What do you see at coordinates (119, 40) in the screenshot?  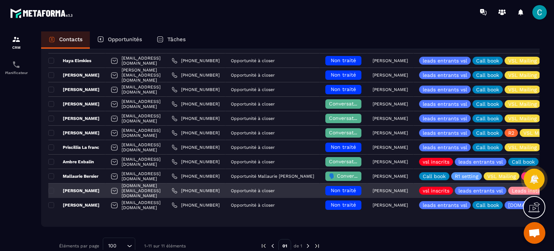 I see `a: Opportunités` at bounding box center [119, 40].